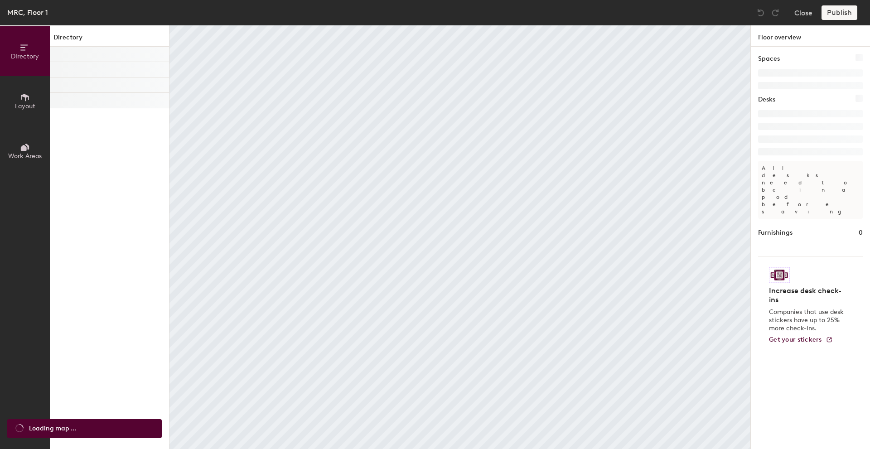  What do you see at coordinates (811, 190) in the screenshot?
I see `p: All desks need to be in a pod before saving` at bounding box center [811, 190].